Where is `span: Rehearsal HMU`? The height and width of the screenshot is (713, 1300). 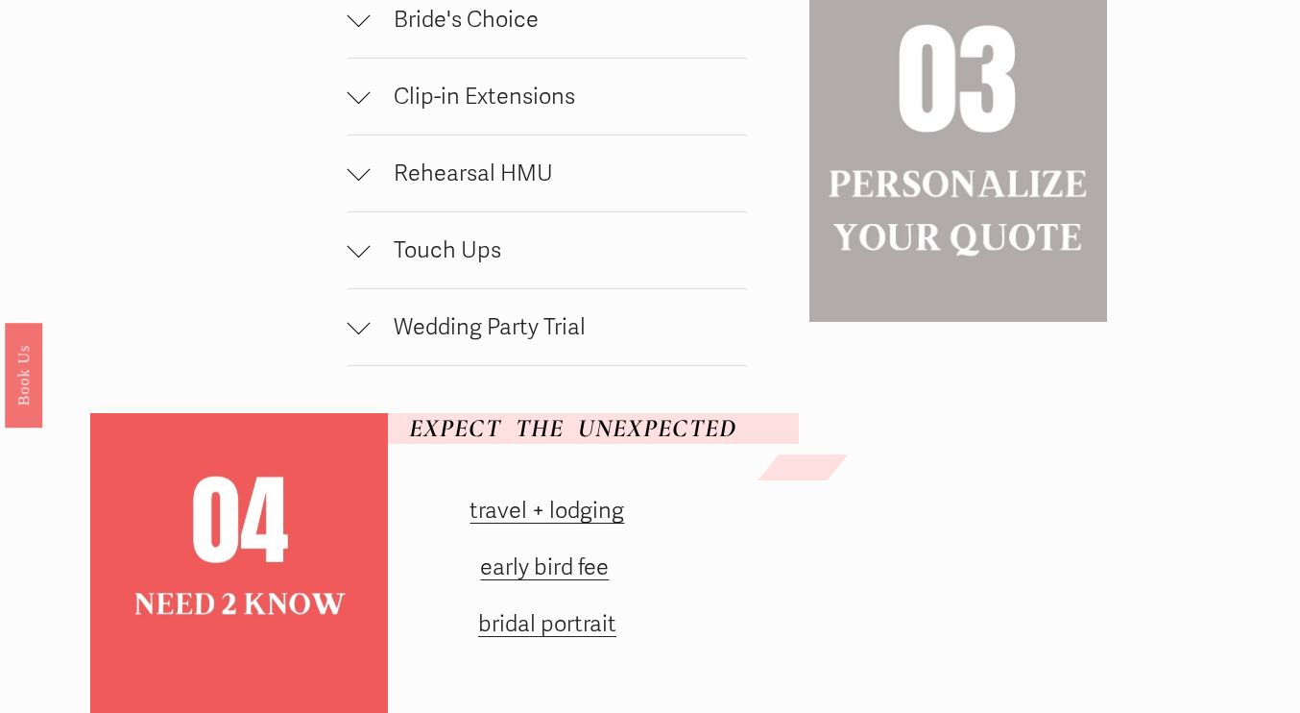
span: Rehearsal HMU is located at coordinates (559, 173).